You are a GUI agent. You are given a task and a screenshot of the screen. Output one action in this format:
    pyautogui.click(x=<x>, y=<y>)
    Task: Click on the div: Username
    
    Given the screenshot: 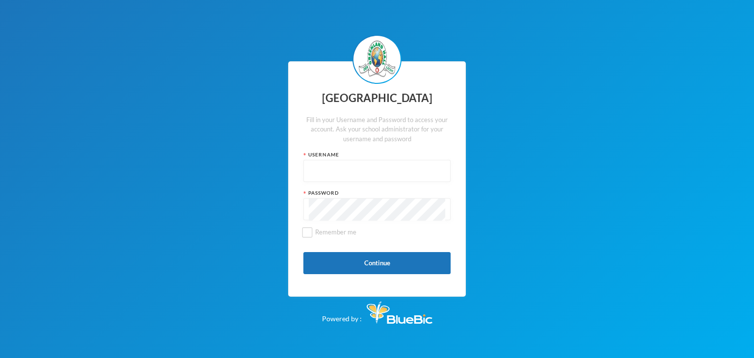 What is the action you would take?
    pyautogui.click(x=377, y=155)
    